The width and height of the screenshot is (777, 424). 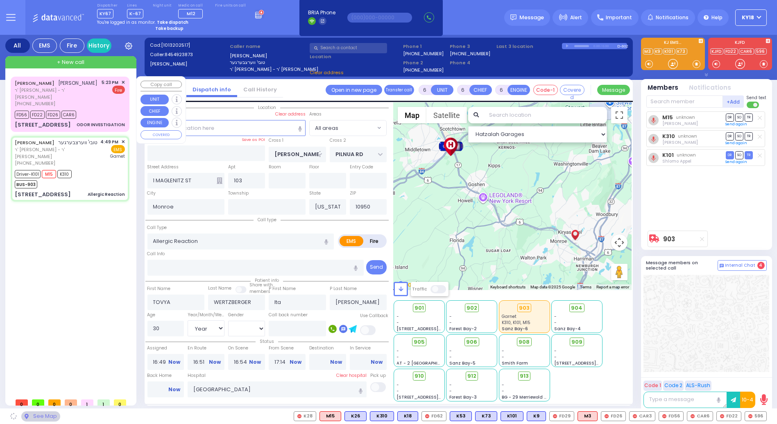 What do you see at coordinates (282, 289) in the screenshot?
I see `label: P First Name` at bounding box center [282, 289].